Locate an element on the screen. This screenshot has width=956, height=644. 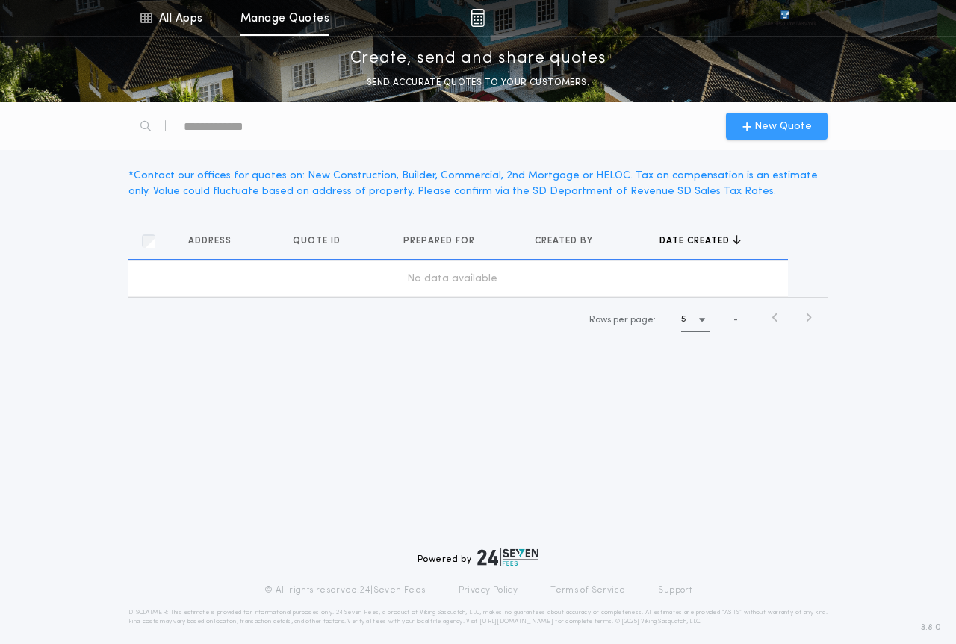
img: logo is located at coordinates (508, 558).